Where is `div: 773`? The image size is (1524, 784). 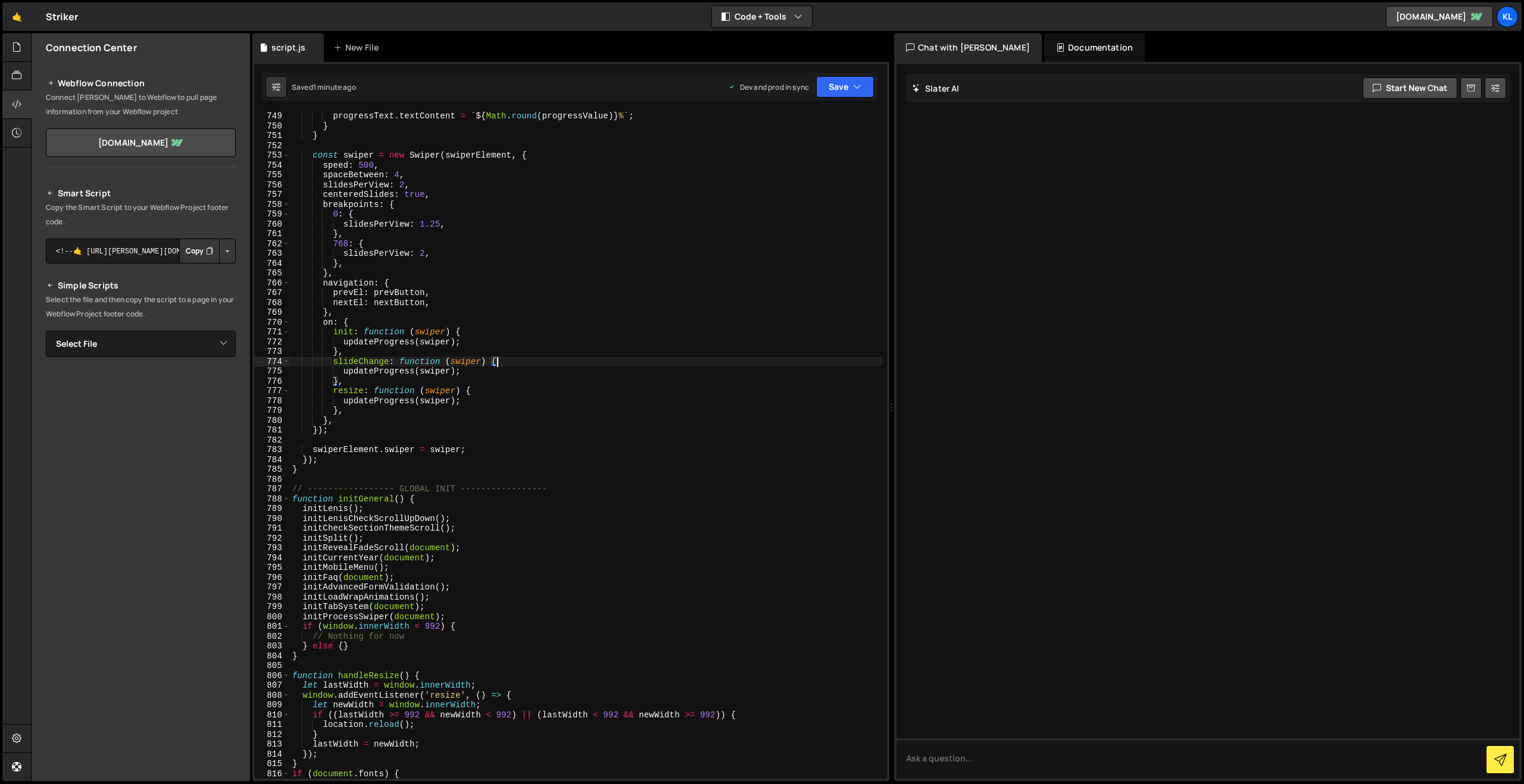
div: 773 is located at coordinates (273, 351).